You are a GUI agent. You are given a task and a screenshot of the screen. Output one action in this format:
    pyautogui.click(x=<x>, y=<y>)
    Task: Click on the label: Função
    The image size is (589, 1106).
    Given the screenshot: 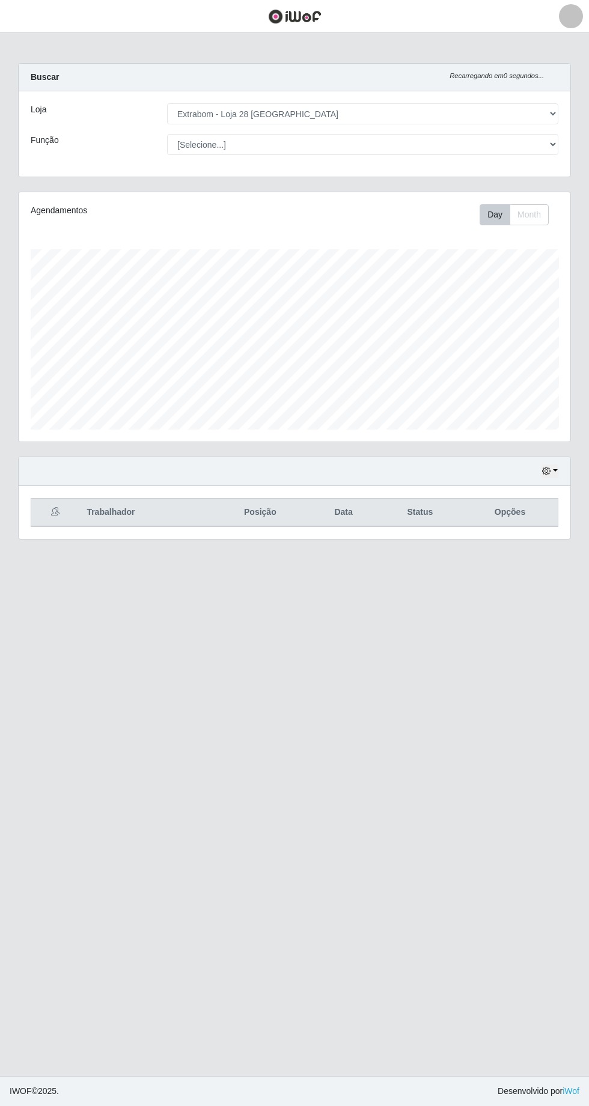 What is the action you would take?
    pyautogui.click(x=44, y=140)
    